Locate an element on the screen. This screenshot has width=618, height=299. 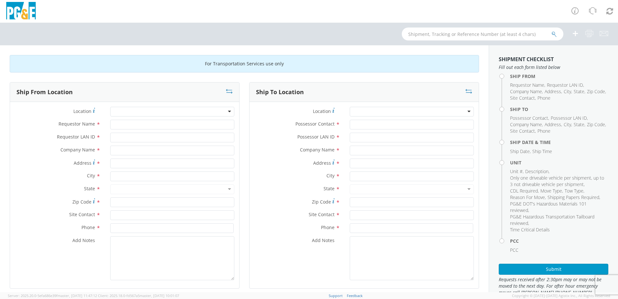
span: CDL Required is located at coordinates (524, 190).